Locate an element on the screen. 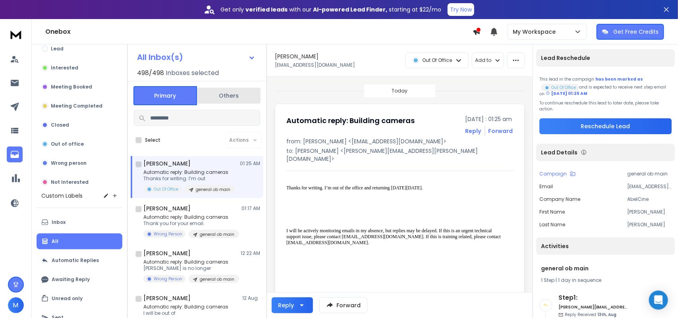 Image resolution: width=678 pixels, height=318 pixels. button: Meeting Completed is located at coordinates (79, 106).